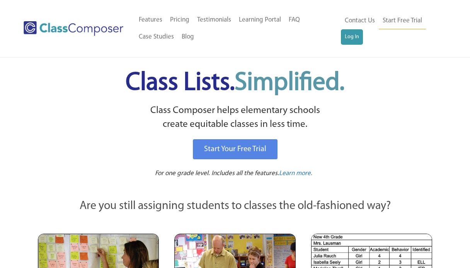 The width and height of the screenshot is (470, 268). Describe the element at coordinates (235, 149) in the screenshot. I see `a: Start Your Free Trial` at that location.